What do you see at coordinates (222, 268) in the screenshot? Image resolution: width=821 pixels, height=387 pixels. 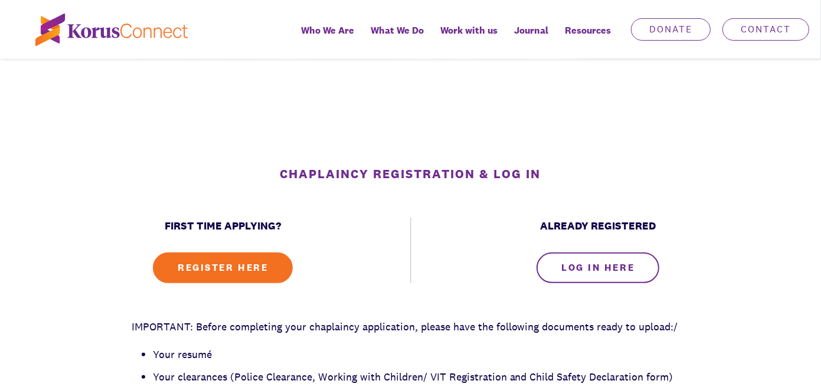 I see `a: REGISTER HERE` at bounding box center [222, 268].